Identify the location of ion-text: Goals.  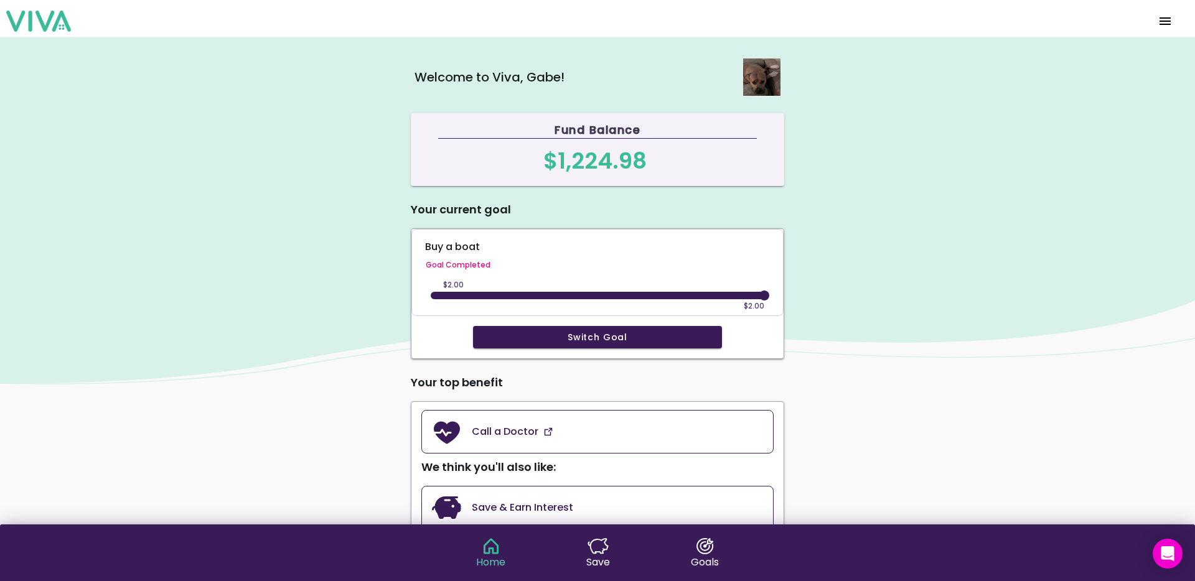
(705, 562).